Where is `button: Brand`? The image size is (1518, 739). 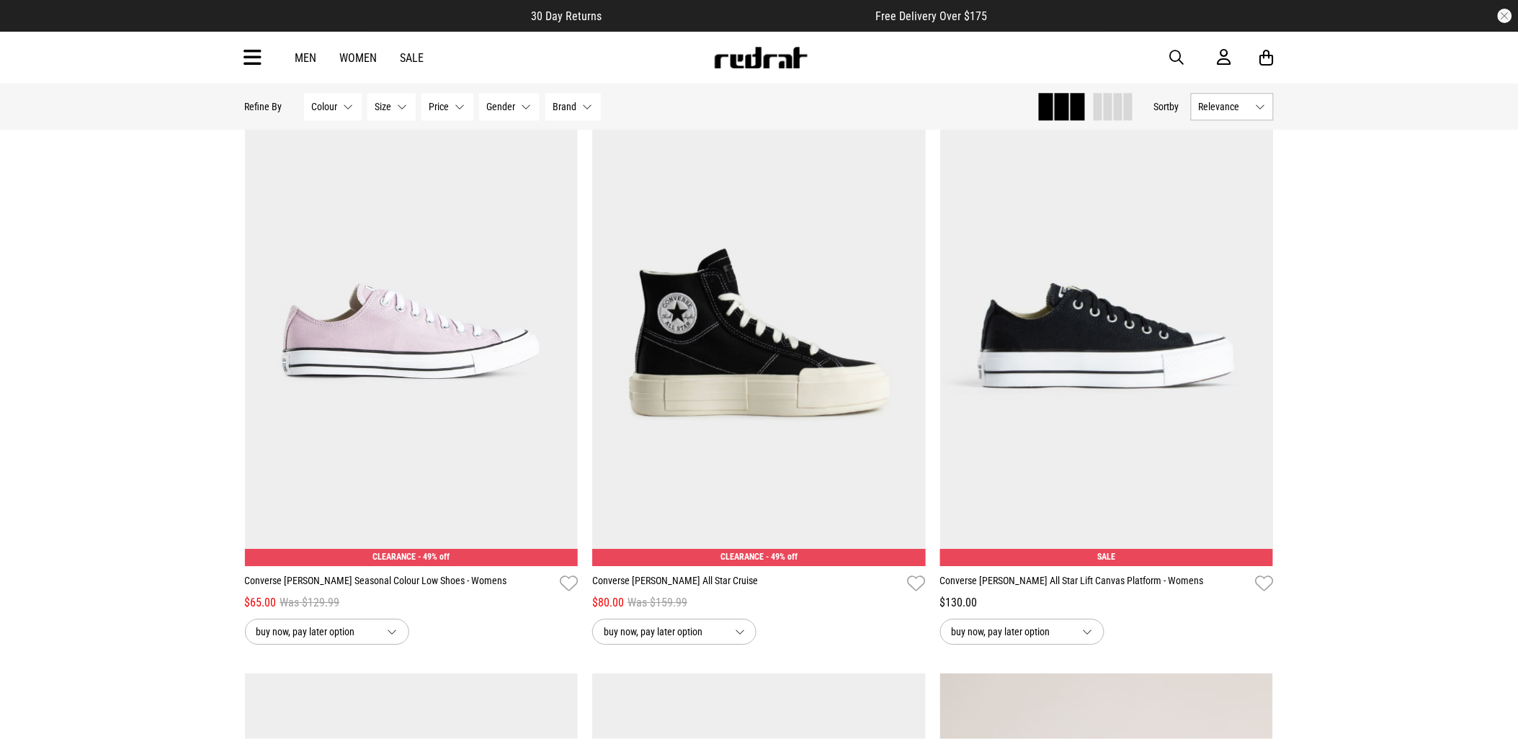 button: Brand is located at coordinates (573, 107).